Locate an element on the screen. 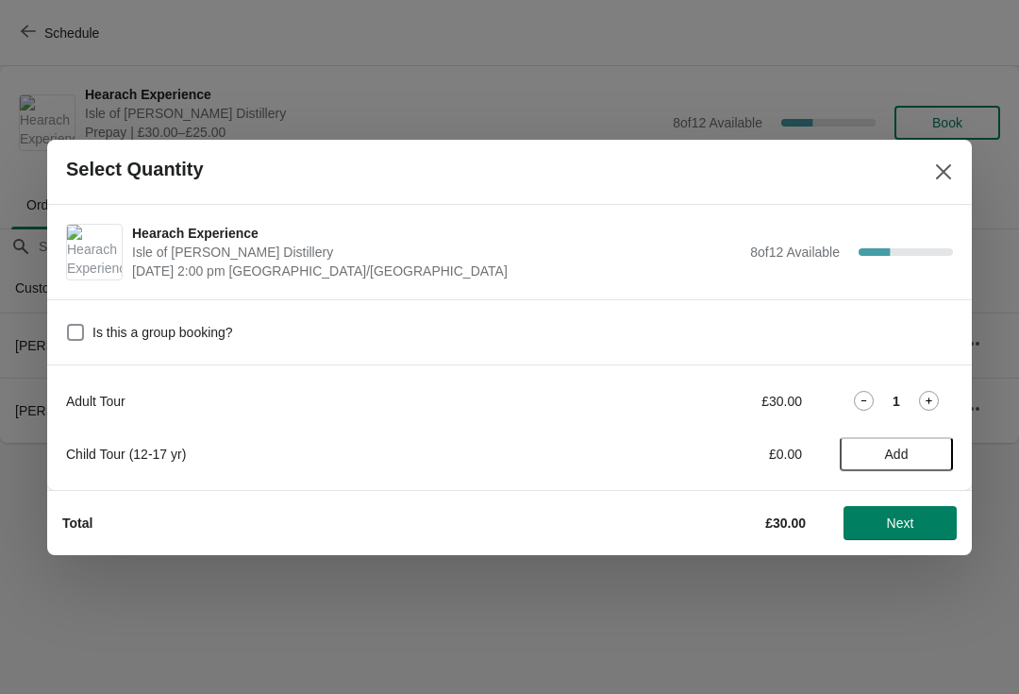 This screenshot has width=1019, height=694. span: Hearach Experience is located at coordinates (436, 233).